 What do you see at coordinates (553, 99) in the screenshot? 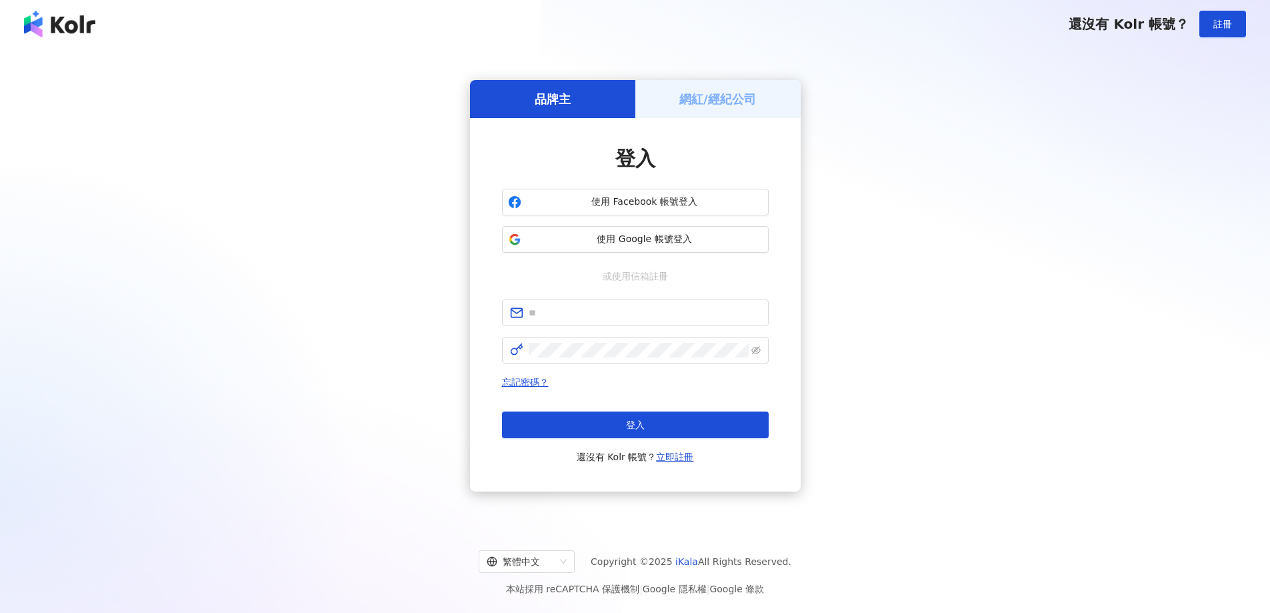
I see `h5: 品牌主` at bounding box center [553, 99].